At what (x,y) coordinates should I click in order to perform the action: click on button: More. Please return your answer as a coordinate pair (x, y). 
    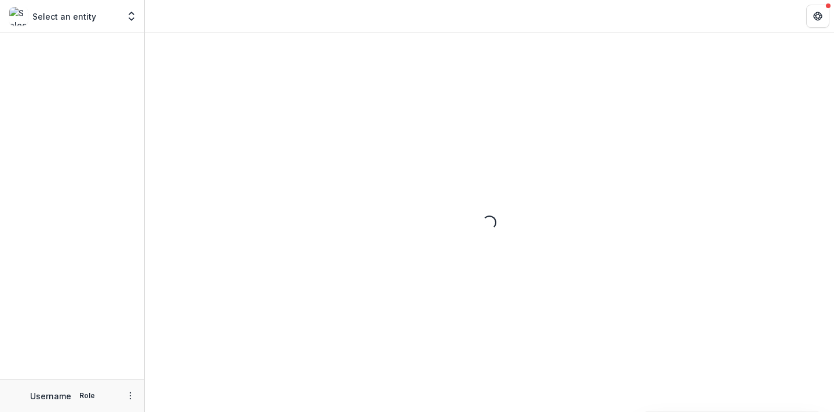
    Looking at the image, I should click on (130, 396).